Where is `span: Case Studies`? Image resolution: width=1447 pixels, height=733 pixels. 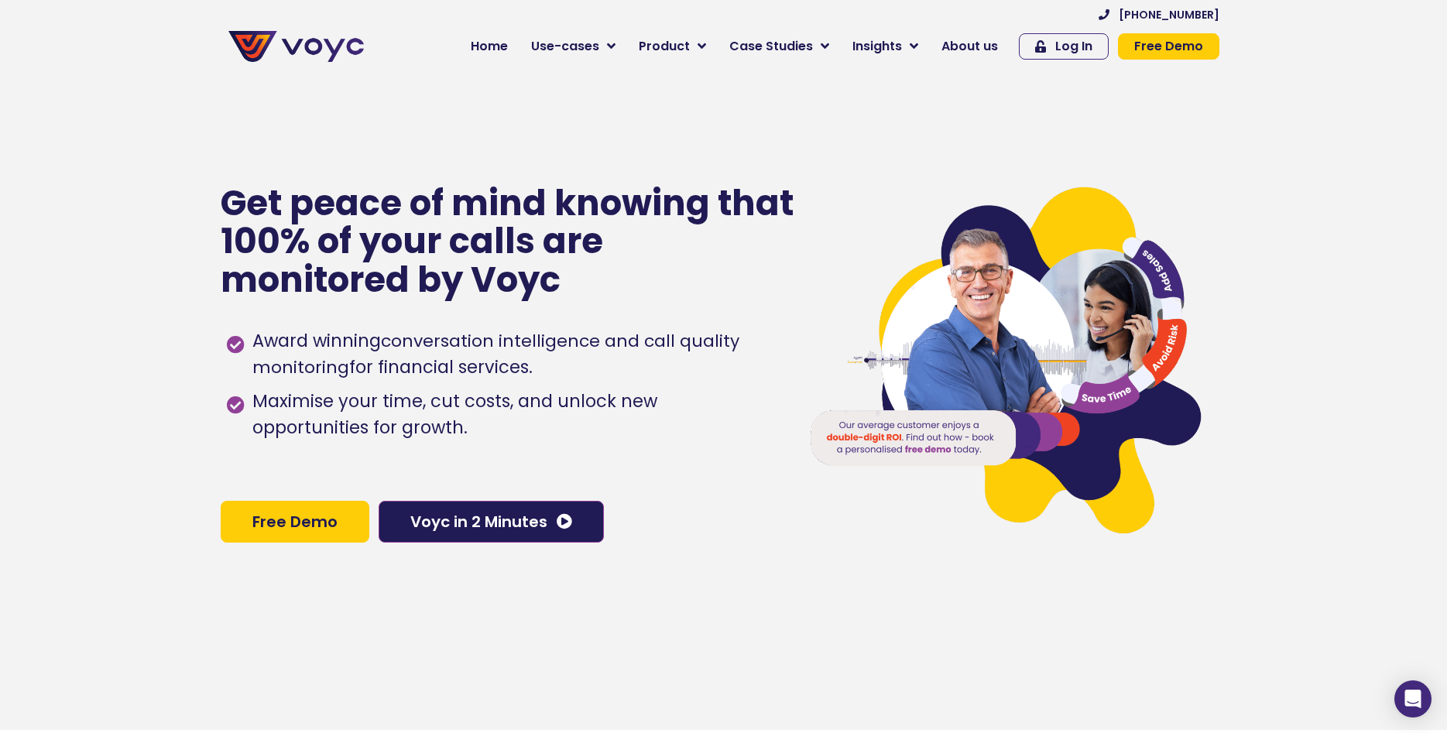
span: Case Studies is located at coordinates (771, 46).